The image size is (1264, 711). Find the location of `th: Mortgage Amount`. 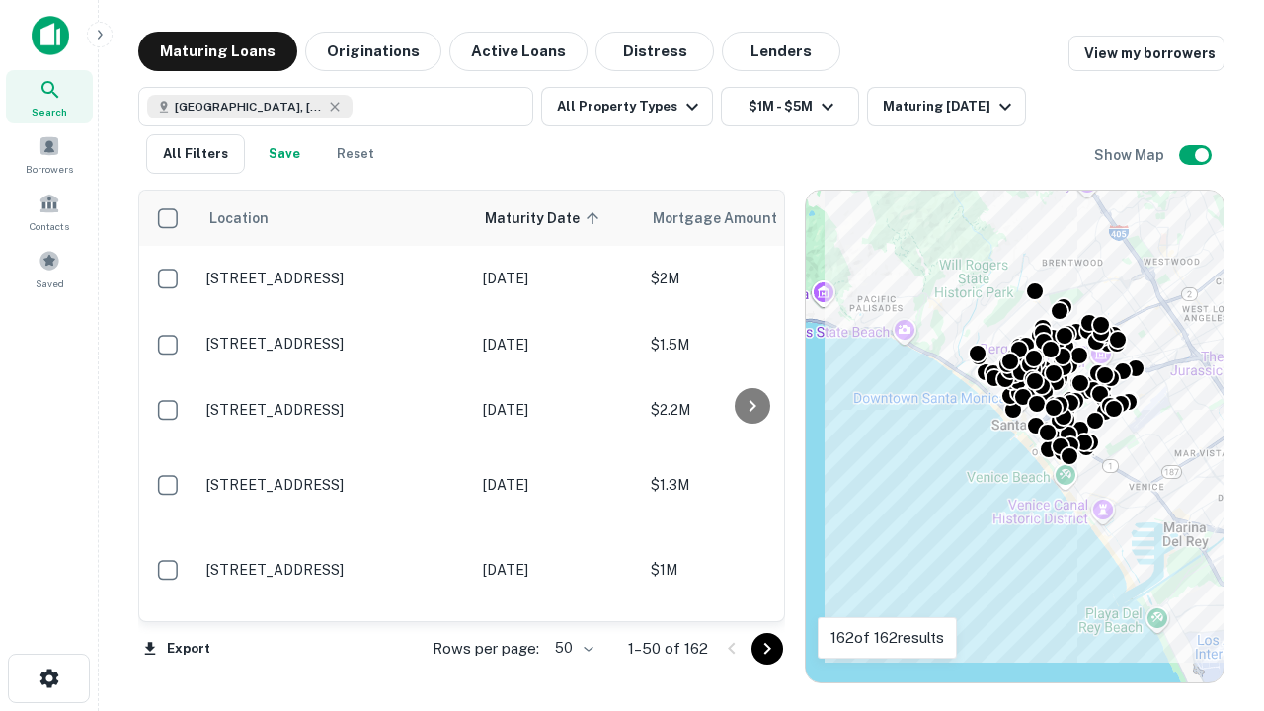

th: Mortgage Amount is located at coordinates (750, 218).